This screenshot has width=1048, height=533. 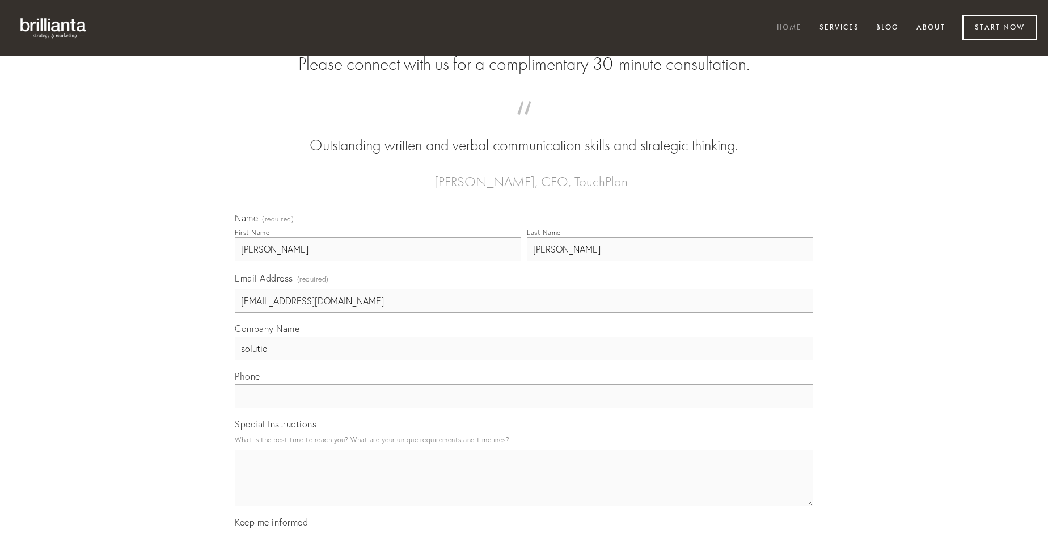 I want to click on div: Last Name, so click(x=544, y=232).